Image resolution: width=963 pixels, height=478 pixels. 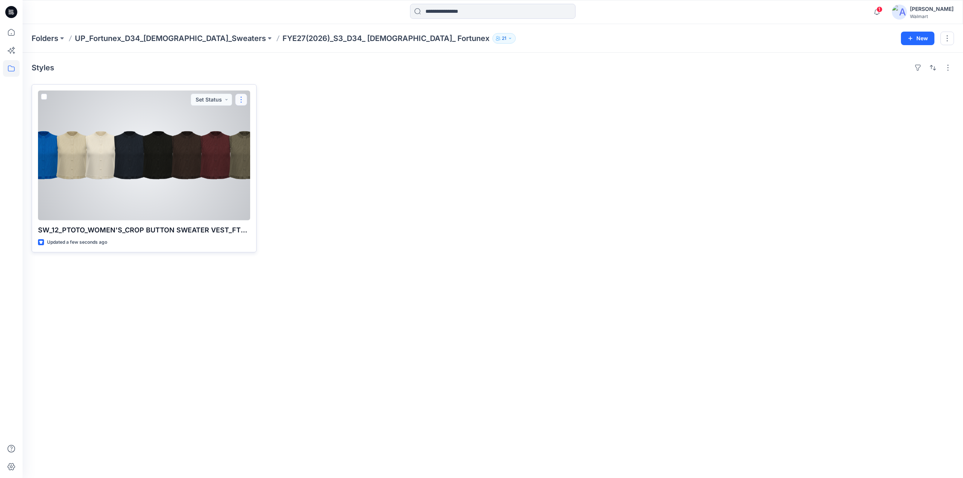 I want to click on p: 21, so click(x=504, y=38).